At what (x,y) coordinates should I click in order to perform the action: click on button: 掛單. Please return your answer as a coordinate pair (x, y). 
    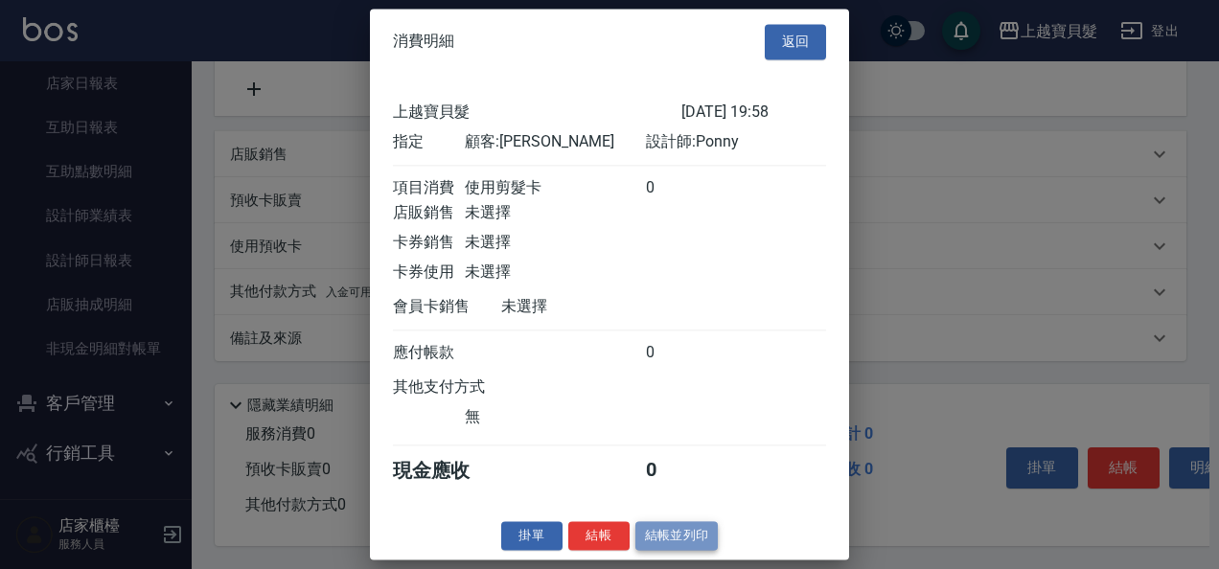
    Looking at the image, I should click on (532, 536).